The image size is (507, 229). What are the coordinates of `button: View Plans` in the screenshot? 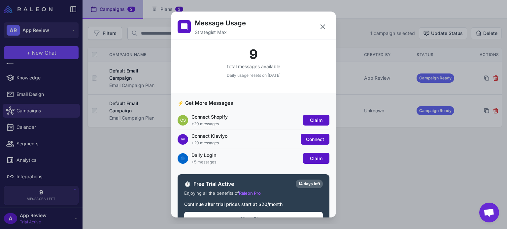 It's located at (254, 219).